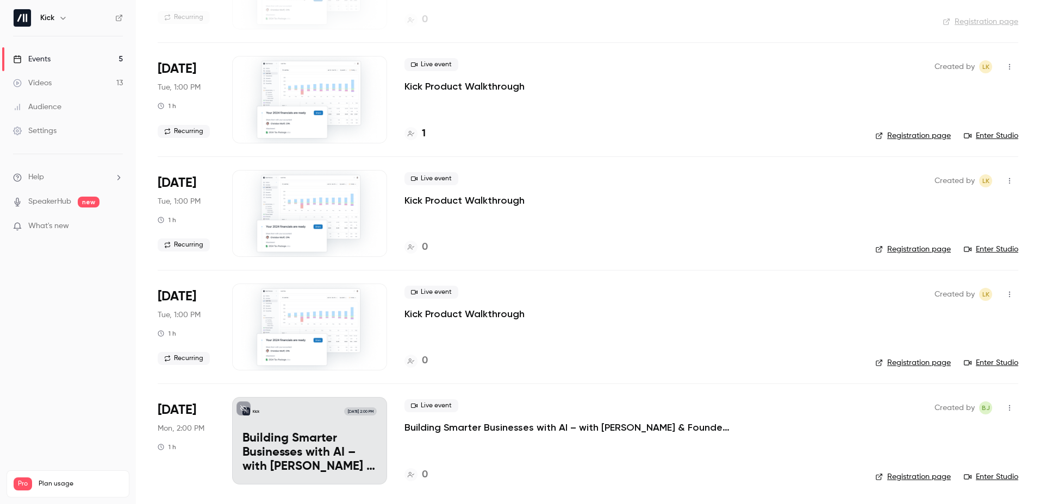  I want to click on span: Plan usage, so click(80, 484).